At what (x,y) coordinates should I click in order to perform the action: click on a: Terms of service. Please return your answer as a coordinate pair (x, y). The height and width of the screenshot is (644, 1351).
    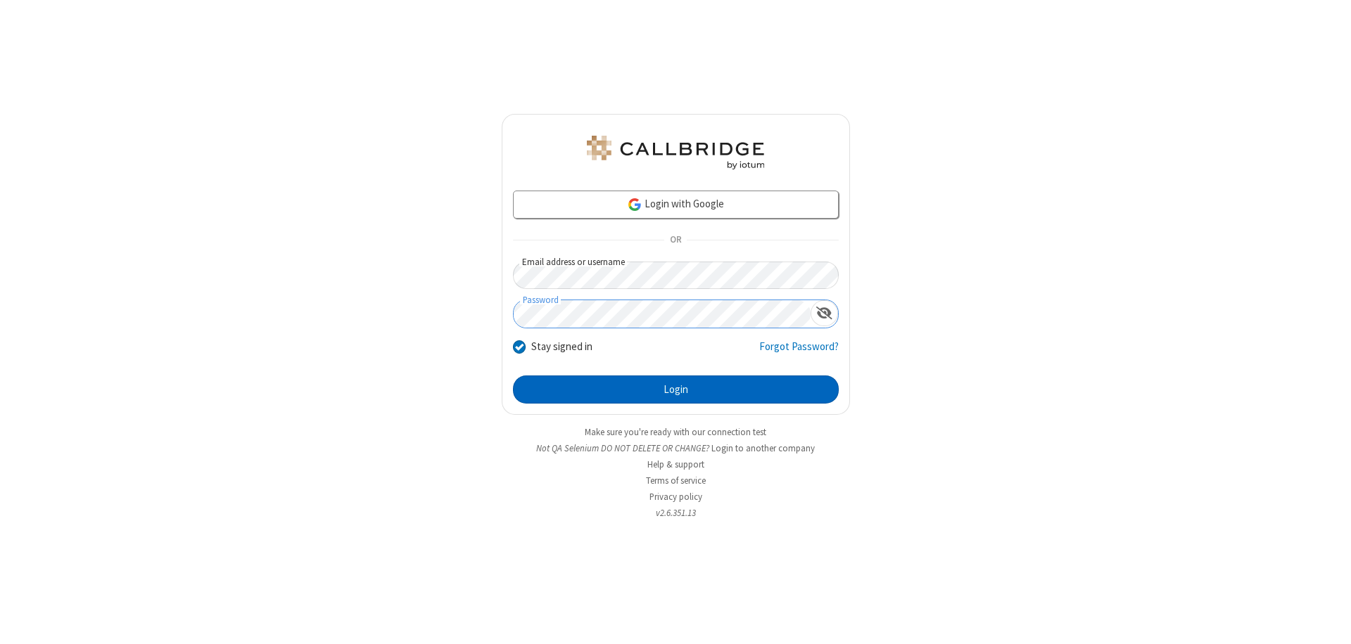
    Looking at the image, I should click on (675, 481).